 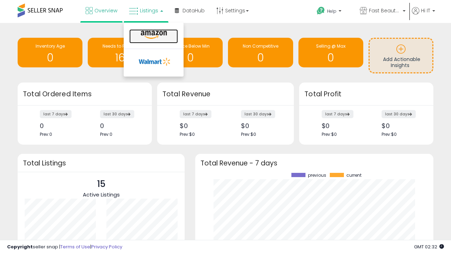 I want to click on span: Hi IT, so click(x=426, y=11).